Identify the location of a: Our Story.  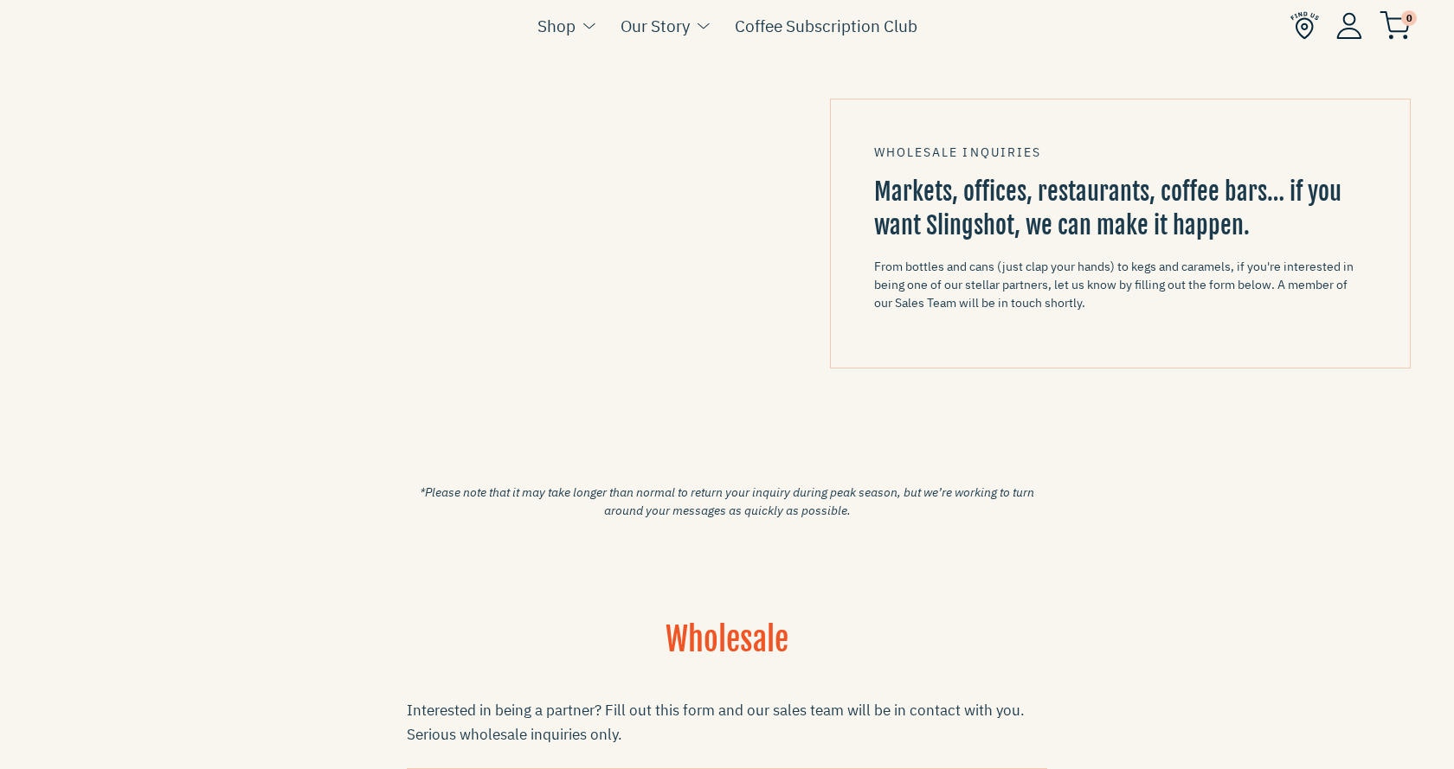
(655, 26).